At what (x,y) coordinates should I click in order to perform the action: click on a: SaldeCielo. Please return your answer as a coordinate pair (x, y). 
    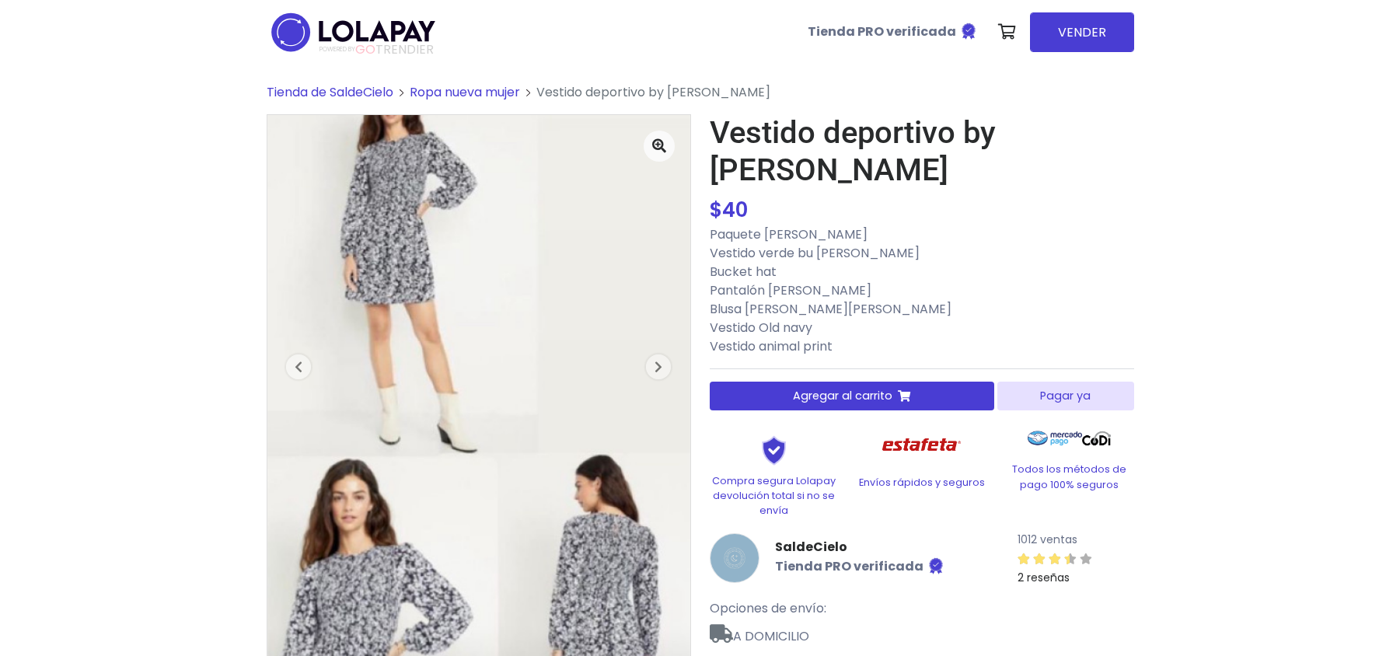
    Looking at the image, I should click on (859, 547).